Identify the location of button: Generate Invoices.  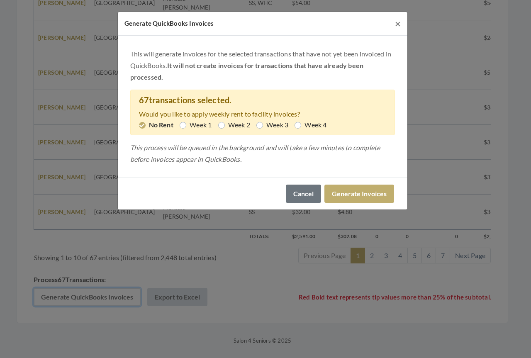
(360, 194).